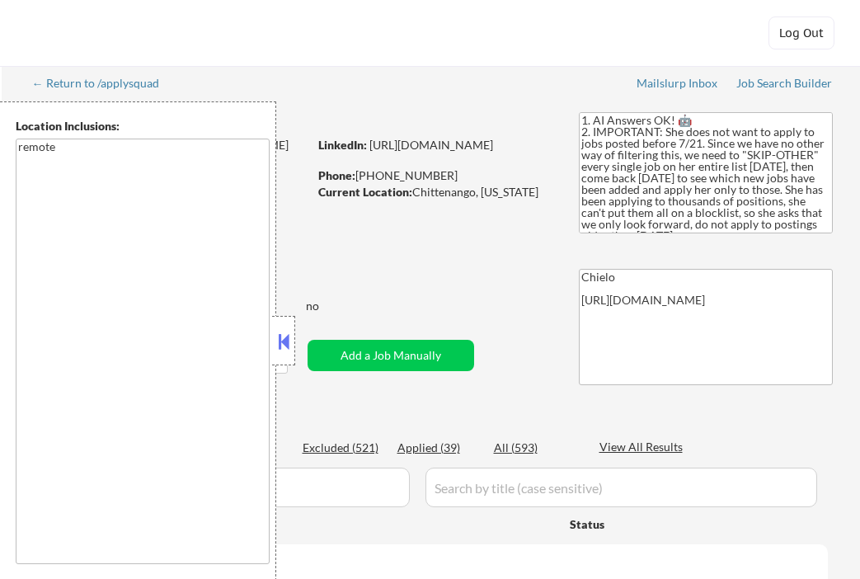 The height and width of the screenshot is (579, 860). Describe the element at coordinates (784, 83) in the screenshot. I see `div: Job Search Builder` at that location.